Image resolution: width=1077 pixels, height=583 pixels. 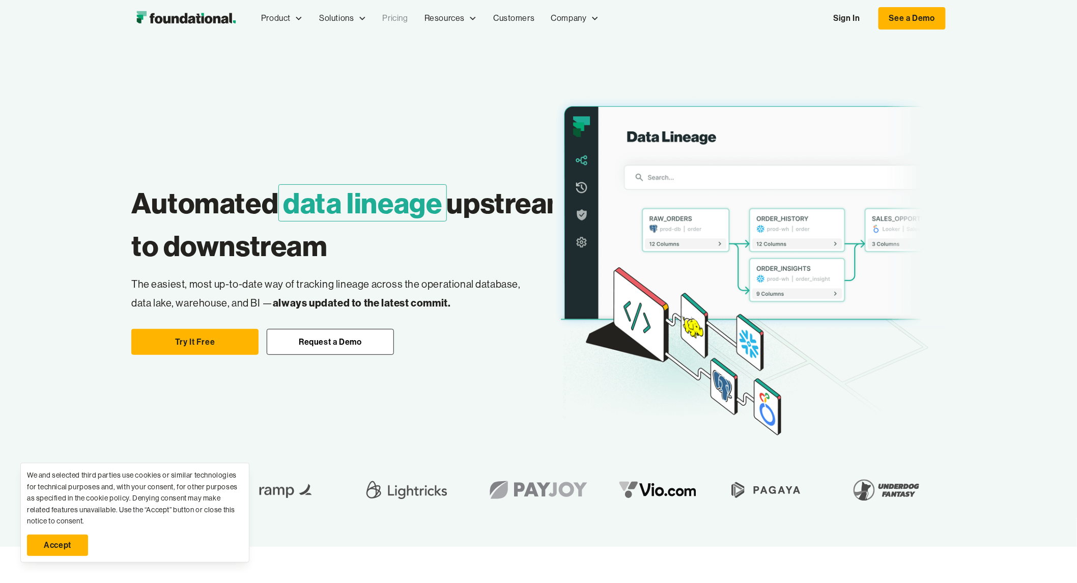 I want to click on img: vio logo, so click(x=658, y=490).